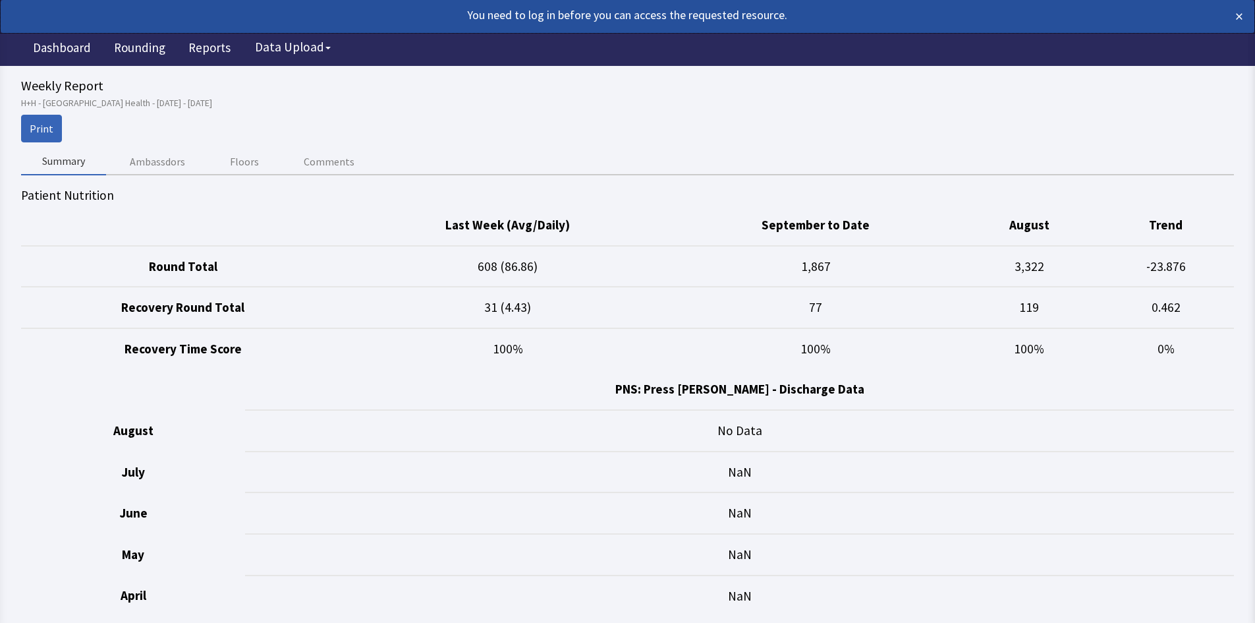  I want to click on span: Print, so click(42, 128).